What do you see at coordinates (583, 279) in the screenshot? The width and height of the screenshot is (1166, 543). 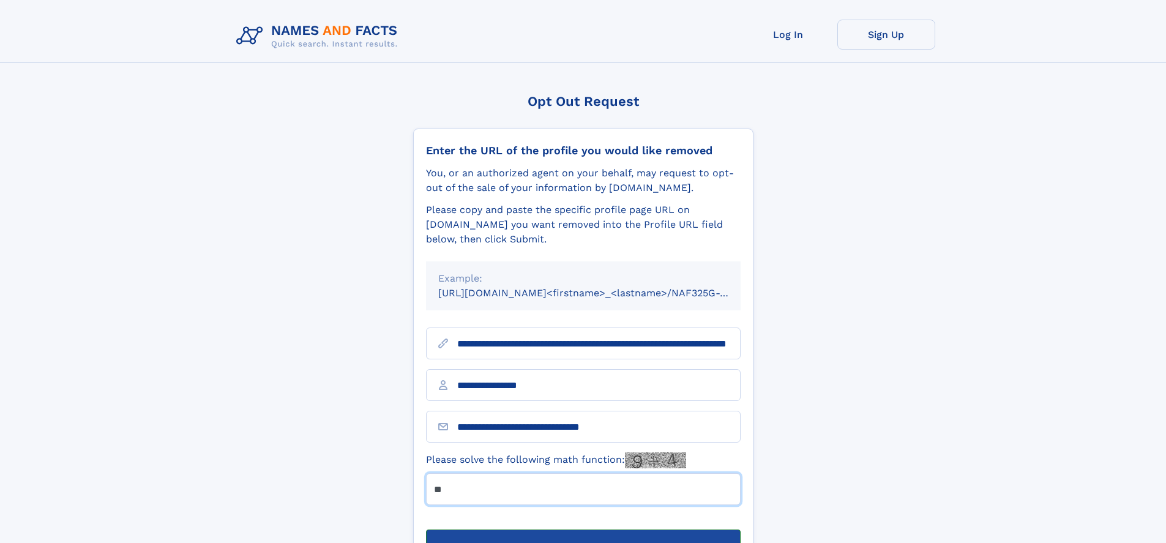 I see `div: Example:` at bounding box center [583, 279].